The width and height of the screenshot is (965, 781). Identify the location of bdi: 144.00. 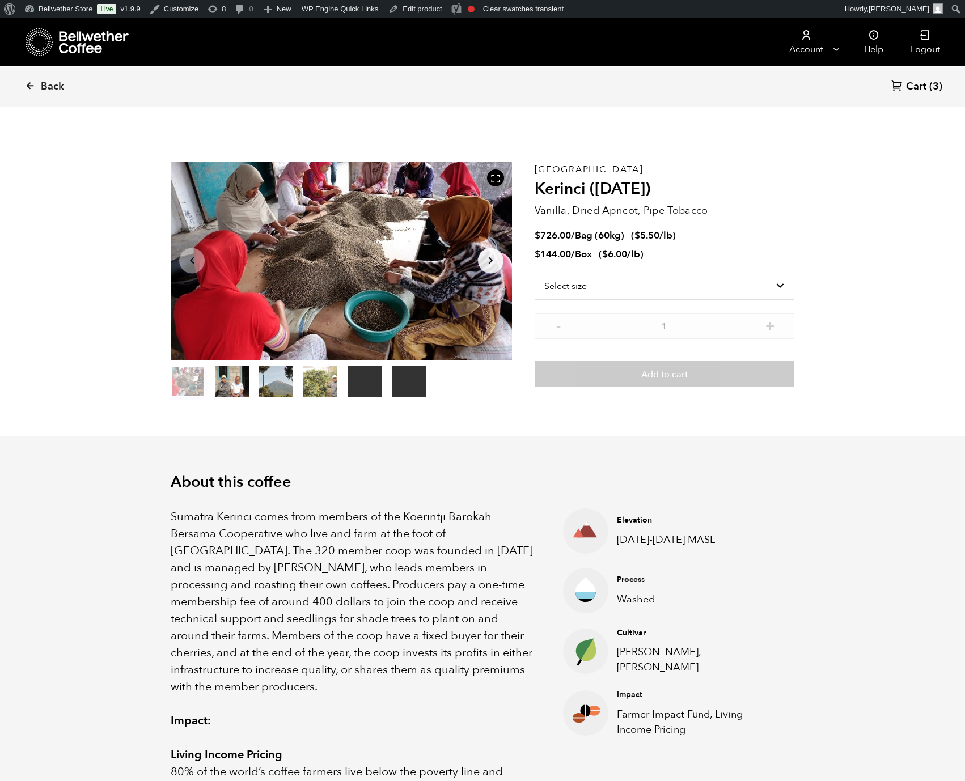
(553, 254).